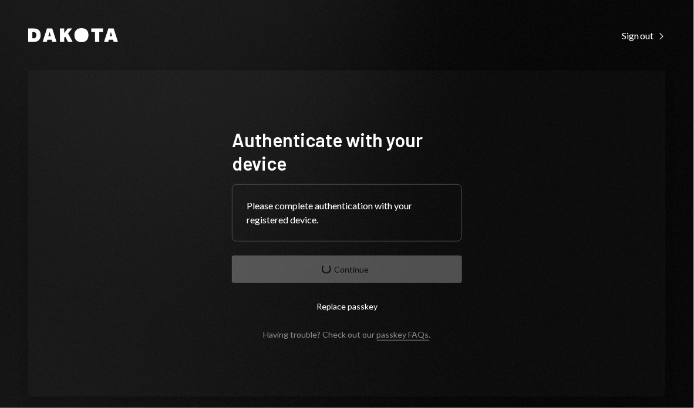 This screenshot has height=408, width=694. What do you see at coordinates (643, 35) in the screenshot?
I see `a: Sign out` at bounding box center [643, 35].